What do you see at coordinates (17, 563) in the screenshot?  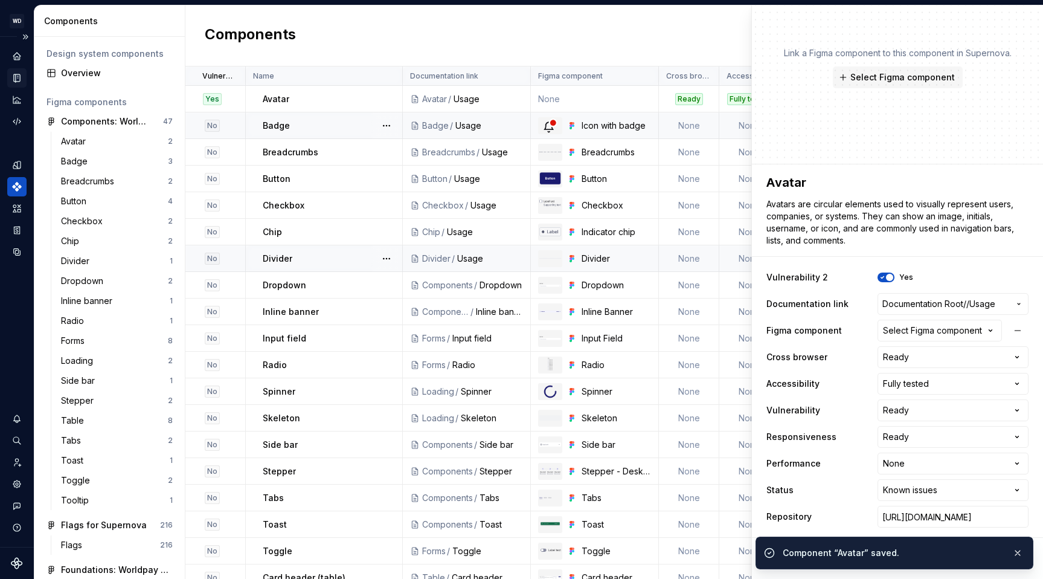 I see `svg: Supernova Logo` at bounding box center [17, 563].